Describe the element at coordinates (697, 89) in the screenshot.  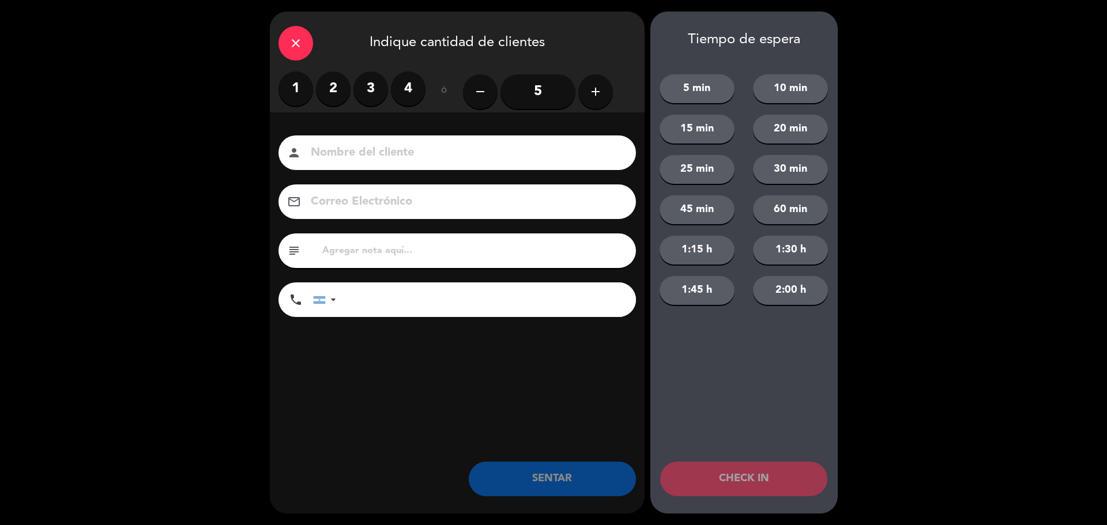
I see `button: 5 min` at that location.